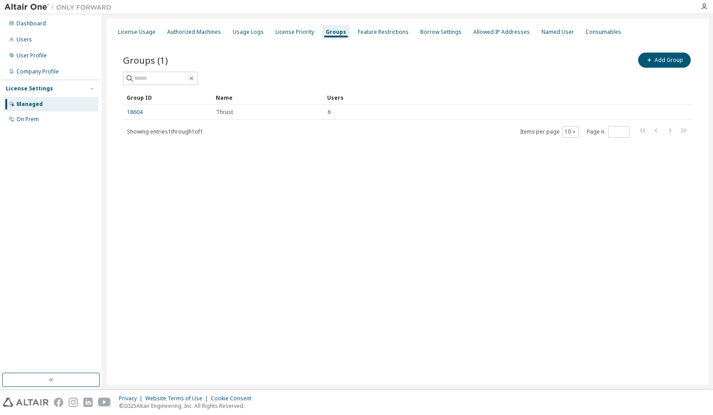 The width and height of the screenshot is (713, 415). I want to click on button: Add Group, so click(664, 60).